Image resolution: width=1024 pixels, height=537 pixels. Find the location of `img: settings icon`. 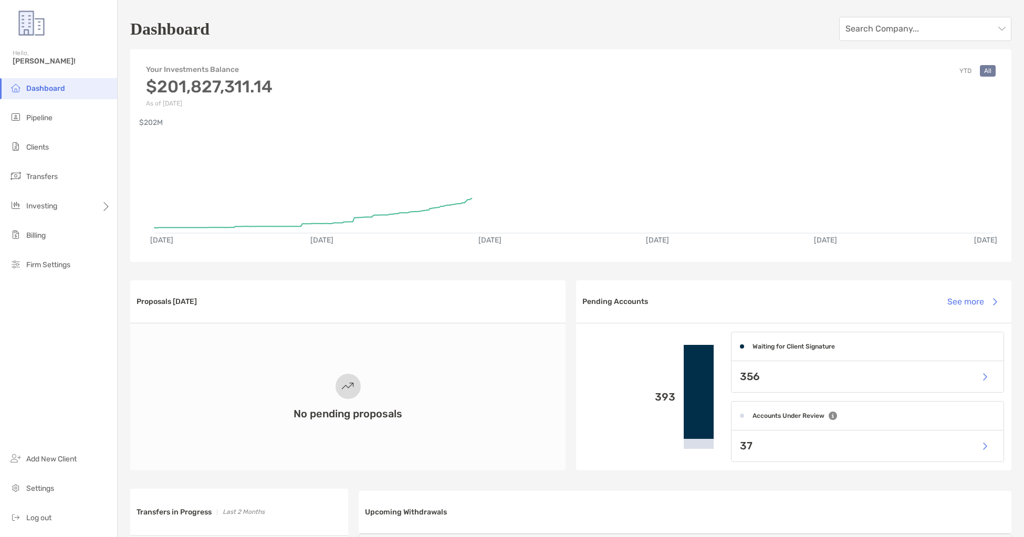

img: settings icon is located at coordinates (16, 488).